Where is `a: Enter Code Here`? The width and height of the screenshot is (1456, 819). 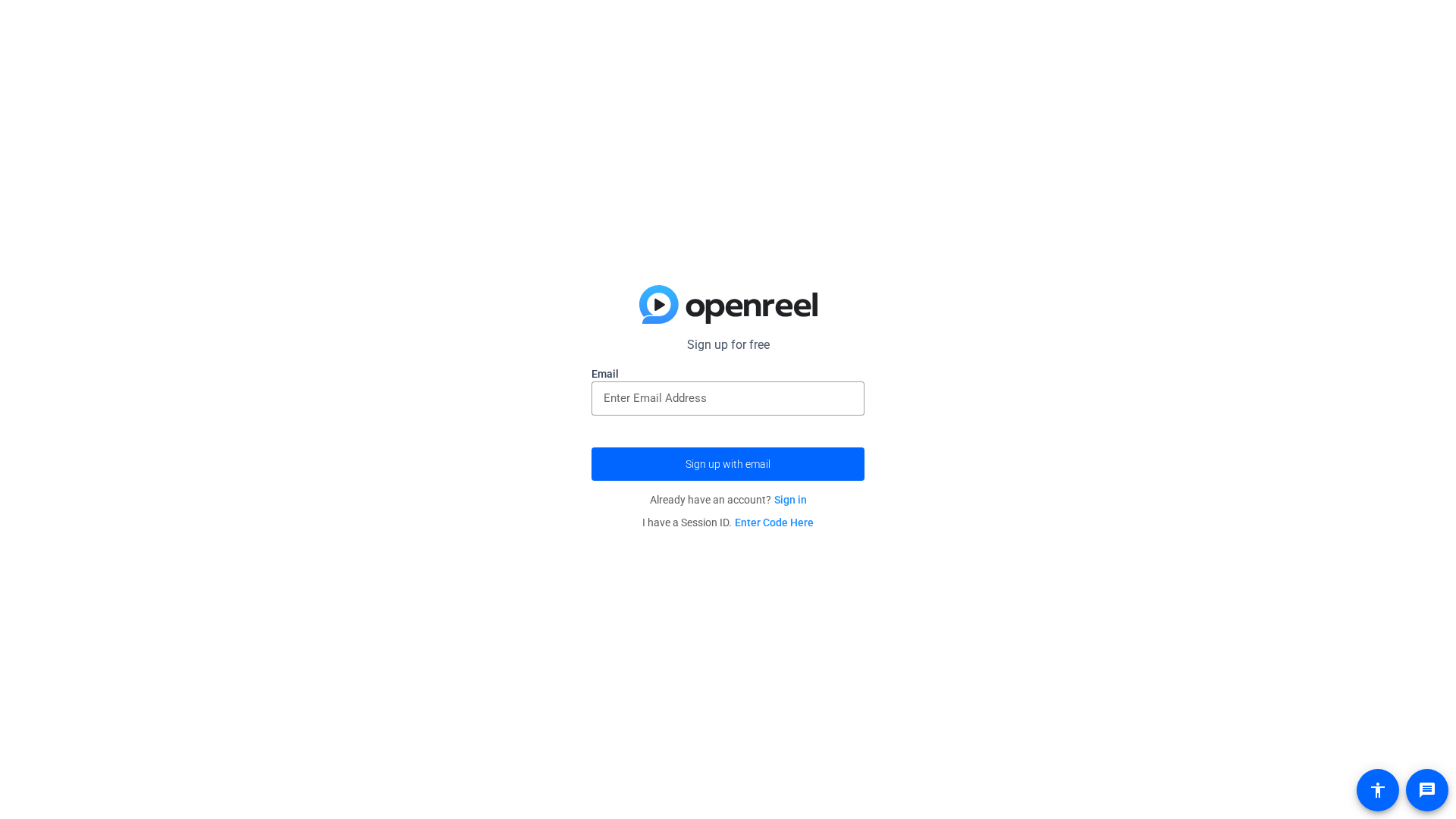
a: Enter Code Here is located at coordinates (774, 522).